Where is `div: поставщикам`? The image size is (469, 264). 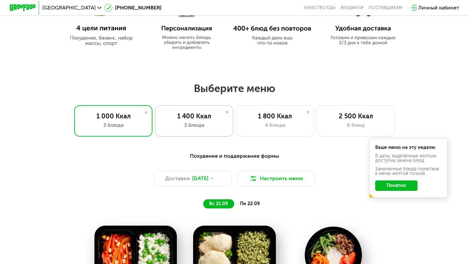
div: поставщикам is located at coordinates (385, 8).